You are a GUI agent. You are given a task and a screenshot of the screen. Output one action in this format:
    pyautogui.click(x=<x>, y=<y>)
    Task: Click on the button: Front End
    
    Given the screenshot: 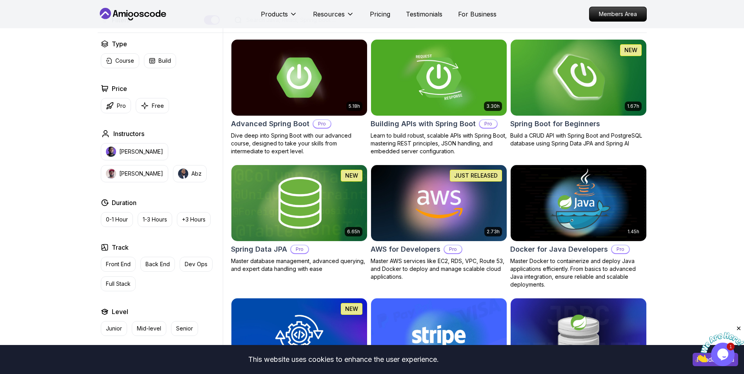 What is the action you would take?
    pyautogui.click(x=118, y=264)
    